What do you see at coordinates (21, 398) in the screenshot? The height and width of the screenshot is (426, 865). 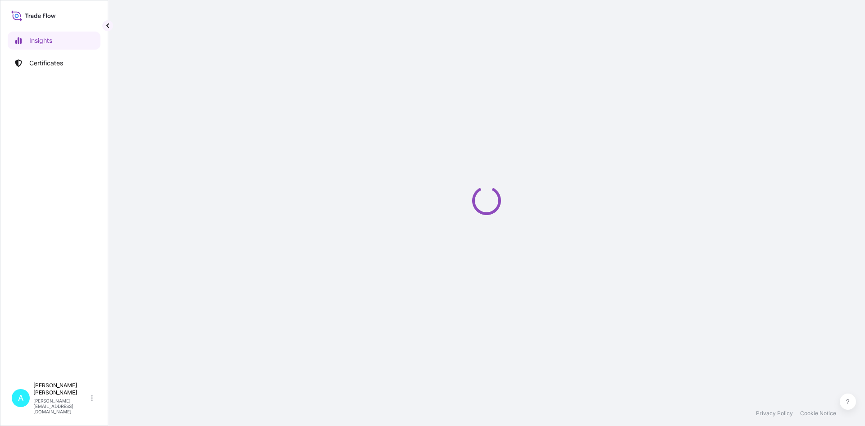 I see `span: A` at bounding box center [21, 398].